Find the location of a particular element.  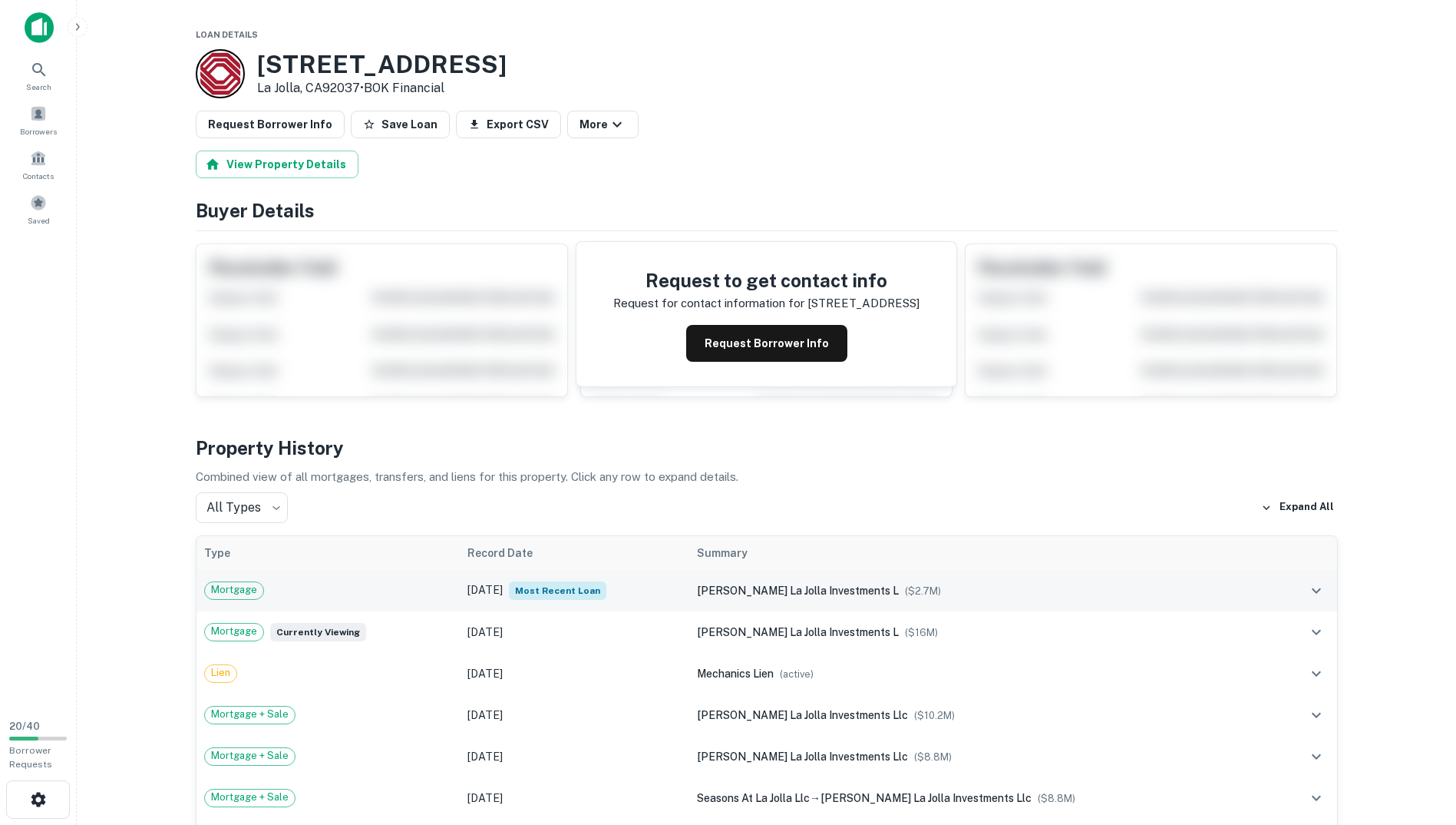

a: Search is located at coordinates (39, 76).